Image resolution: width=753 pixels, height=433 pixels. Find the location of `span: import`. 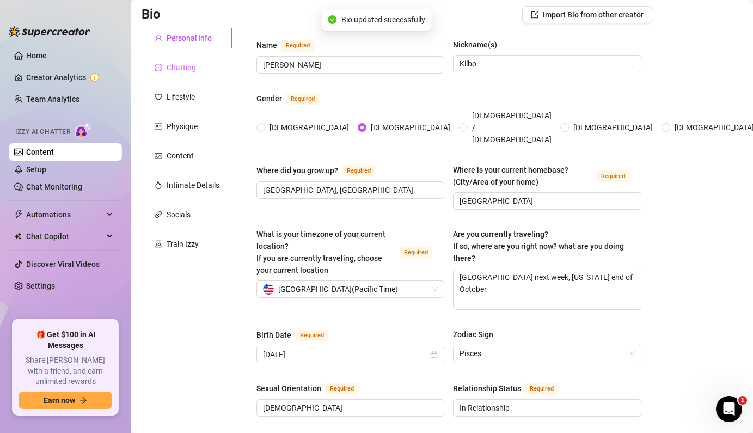

span: import is located at coordinates (535, 15).